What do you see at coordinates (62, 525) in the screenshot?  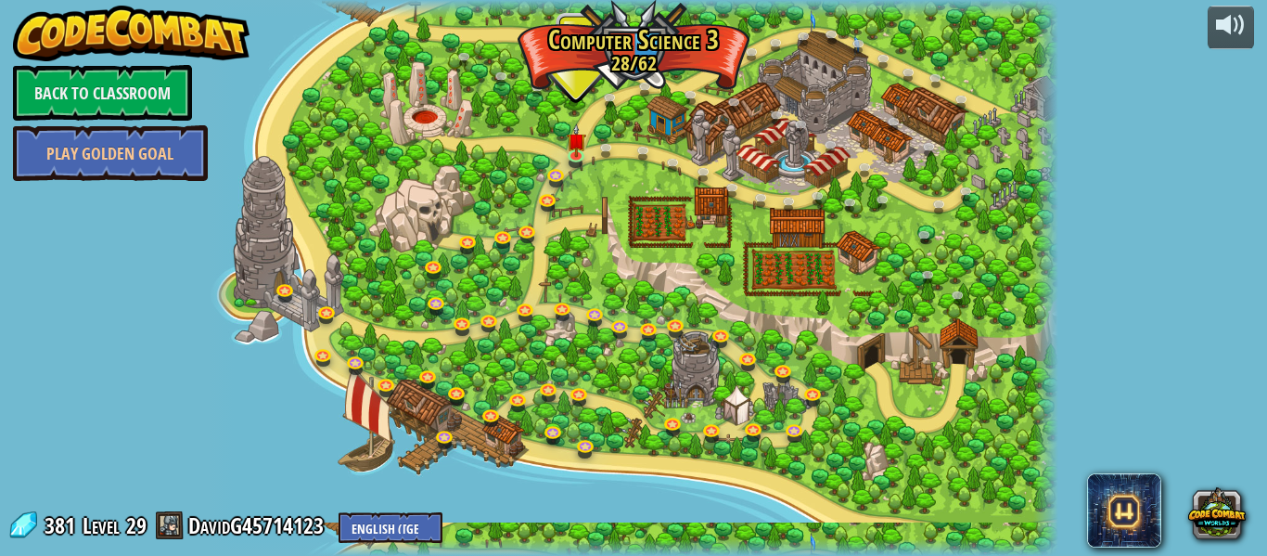 I see `span: 381` at bounding box center [62, 525].